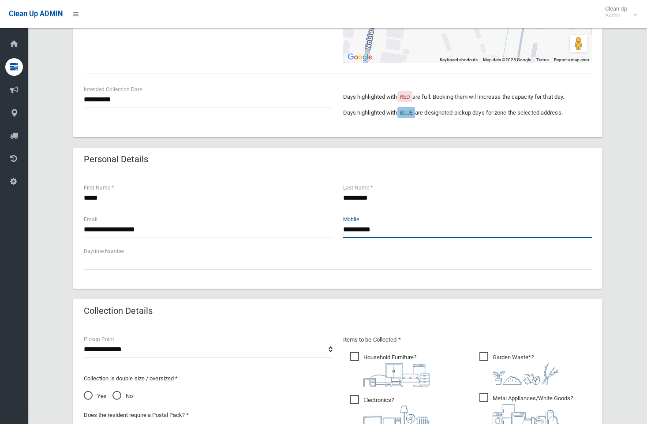 The width and height of the screenshot is (647, 424). I want to click on img: Google, so click(360, 57).